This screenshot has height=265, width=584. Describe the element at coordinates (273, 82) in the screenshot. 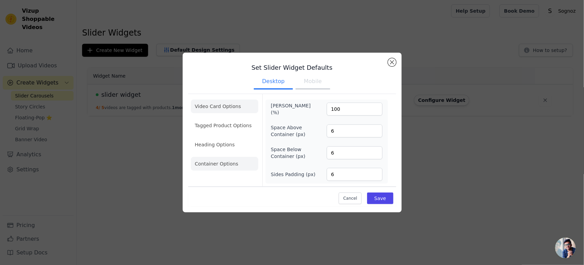

I see `button: Desktop` at that location.